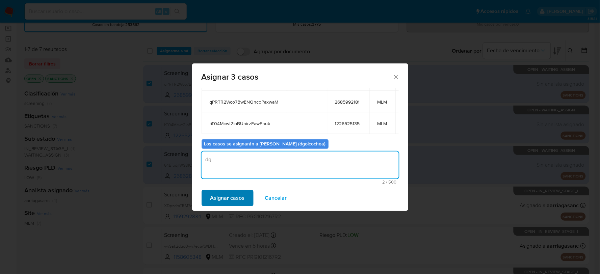 The width and height of the screenshot is (600, 274). I want to click on div: assign-modal, so click(300, 137).